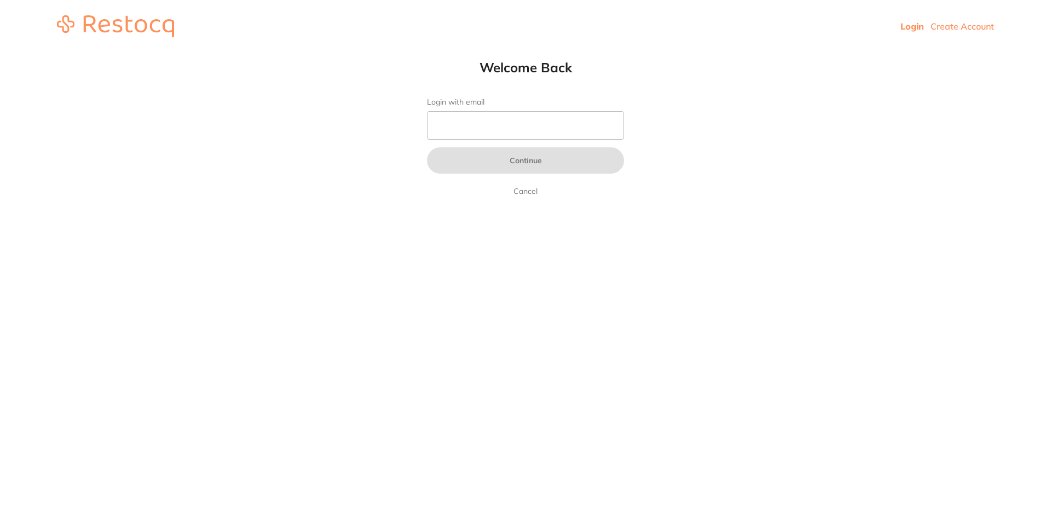  Describe the element at coordinates (526, 102) in the screenshot. I see `label: Login with email` at that location.